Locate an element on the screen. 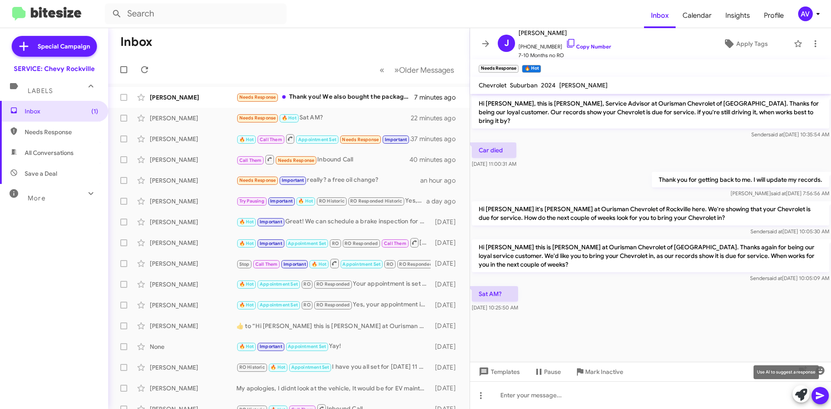  a: Profile is located at coordinates (774, 16).